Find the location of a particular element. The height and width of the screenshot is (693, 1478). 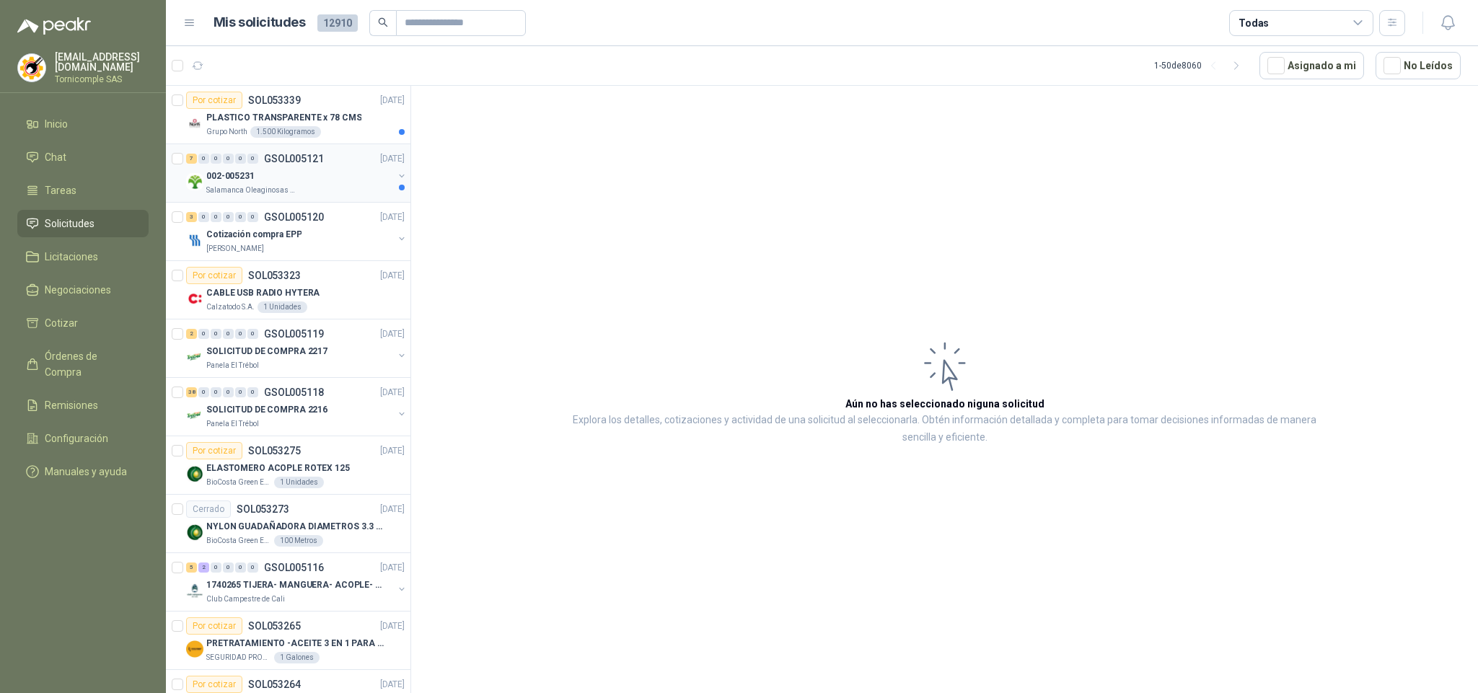

p: 002-005231 is located at coordinates (230, 176).